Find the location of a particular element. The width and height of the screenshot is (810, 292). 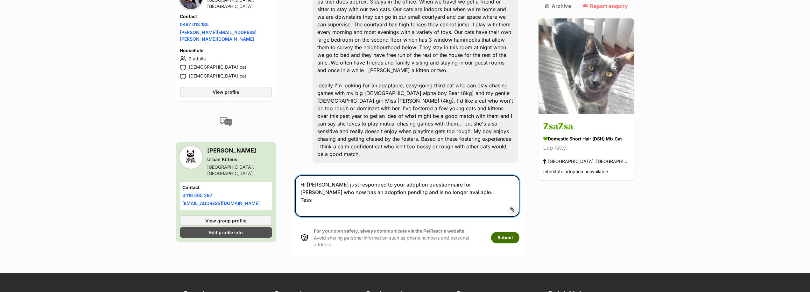

img: ZsaZsa is located at coordinates (586, 66).